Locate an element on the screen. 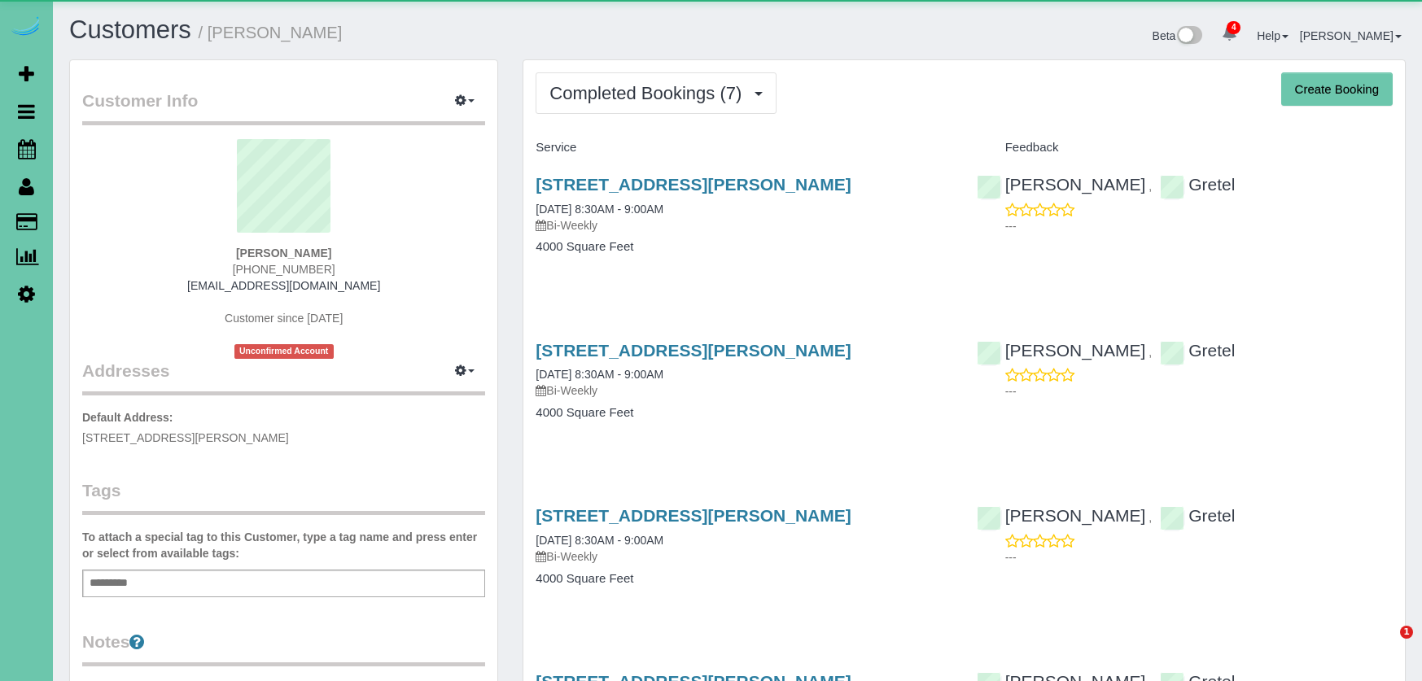  legend: Notes is located at coordinates (283, 648).